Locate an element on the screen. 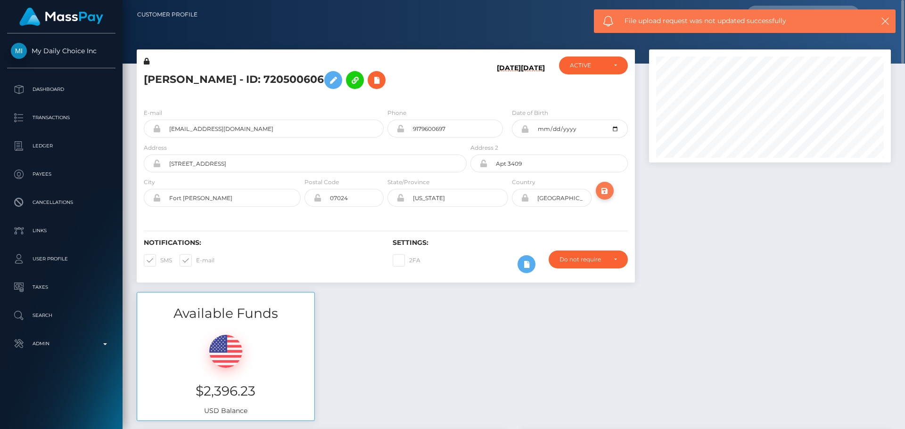  span: File upload request was not updated successfully is located at coordinates (741, 21).